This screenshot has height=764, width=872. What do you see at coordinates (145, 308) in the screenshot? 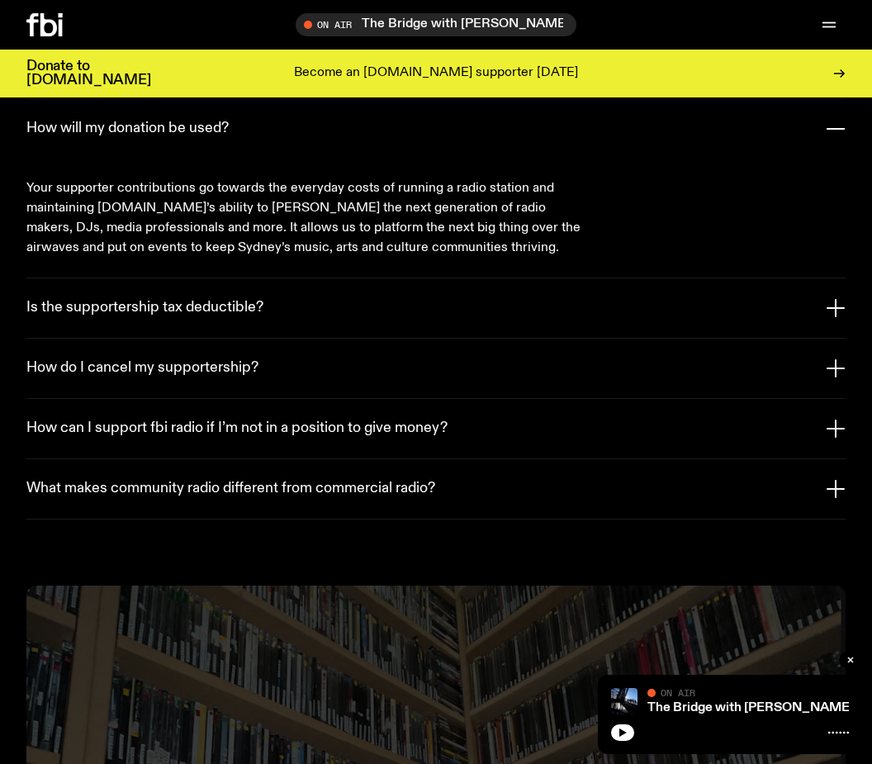
I see `h3: Is the supportership tax deductible?` at bounding box center [145, 308].